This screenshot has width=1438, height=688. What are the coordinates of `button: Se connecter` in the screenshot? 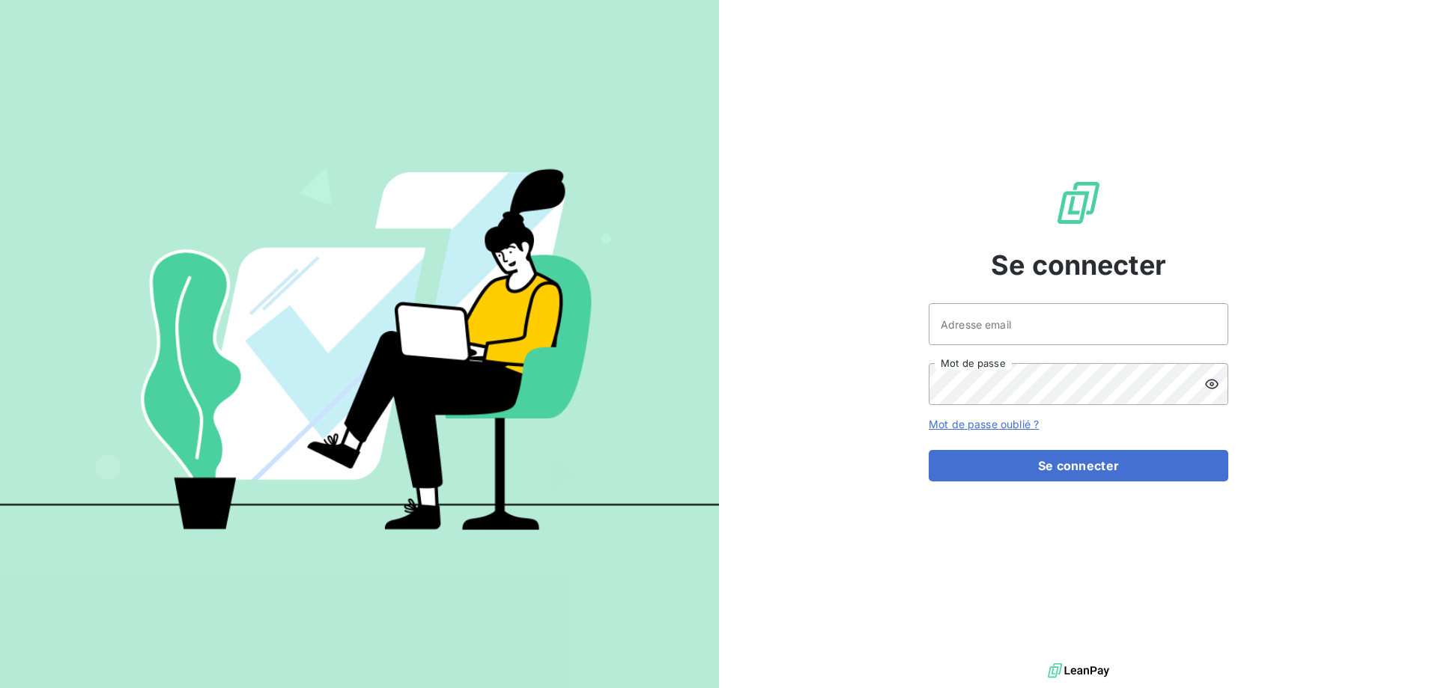 It's located at (1078, 466).